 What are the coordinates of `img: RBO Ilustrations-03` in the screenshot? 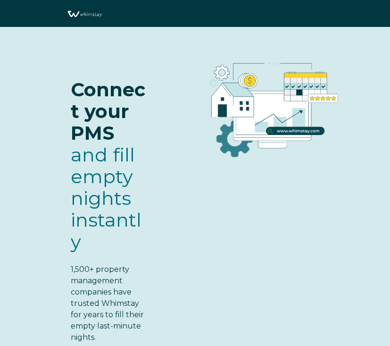 It's located at (270, 106).